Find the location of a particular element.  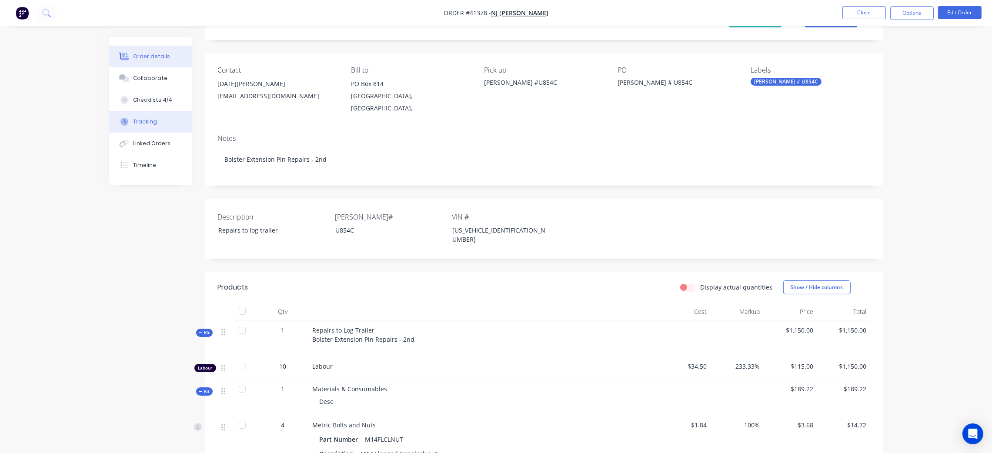

div: Cost is located at coordinates (684, 312).